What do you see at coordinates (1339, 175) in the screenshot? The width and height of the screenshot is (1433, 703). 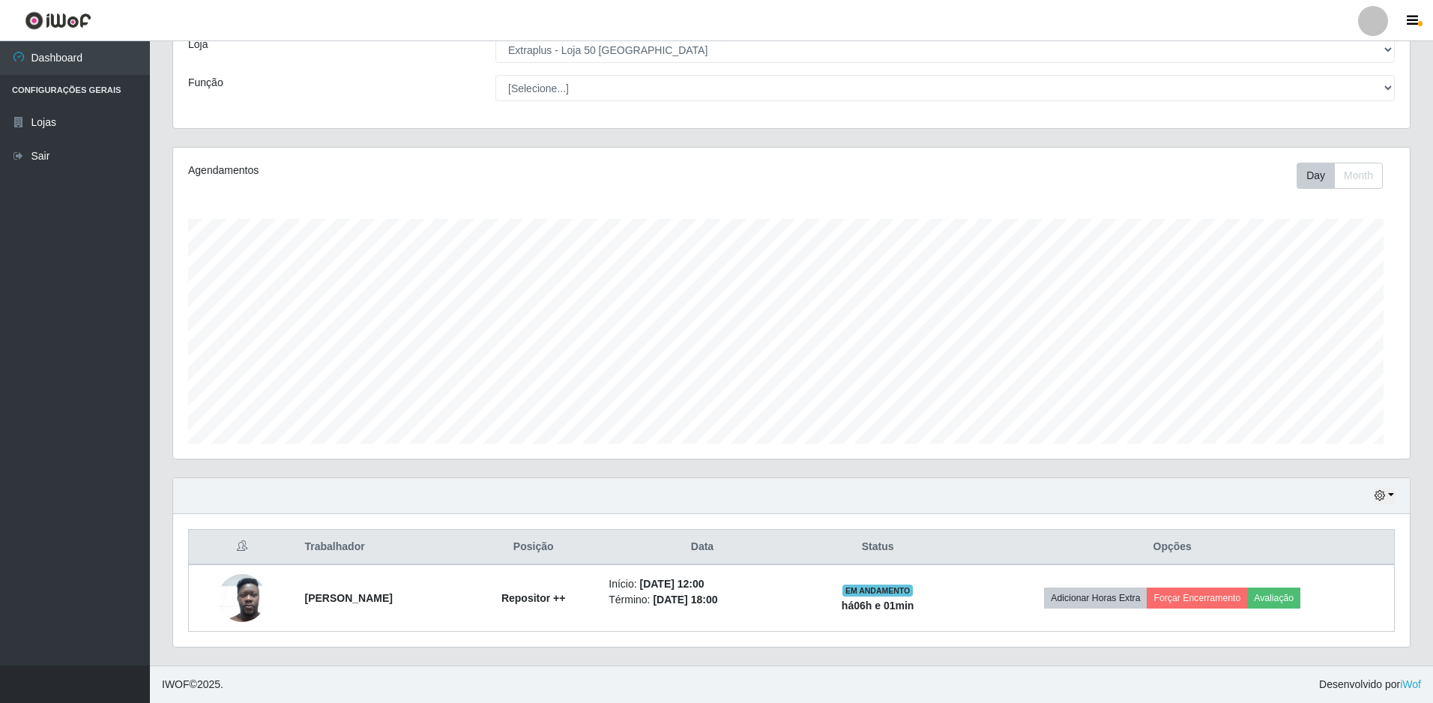 I see `div: First group` at bounding box center [1339, 175].